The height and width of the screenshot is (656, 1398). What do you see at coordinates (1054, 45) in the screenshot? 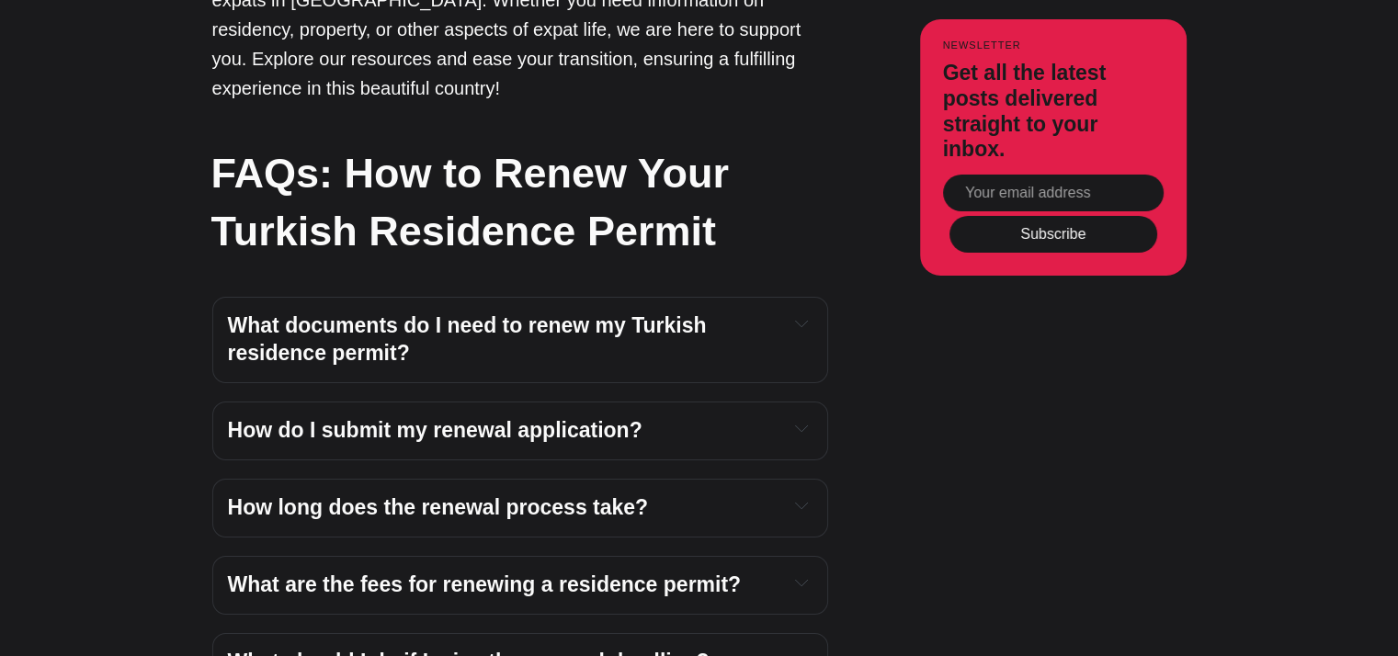
I see `small: Newsletter` at bounding box center [1054, 45].